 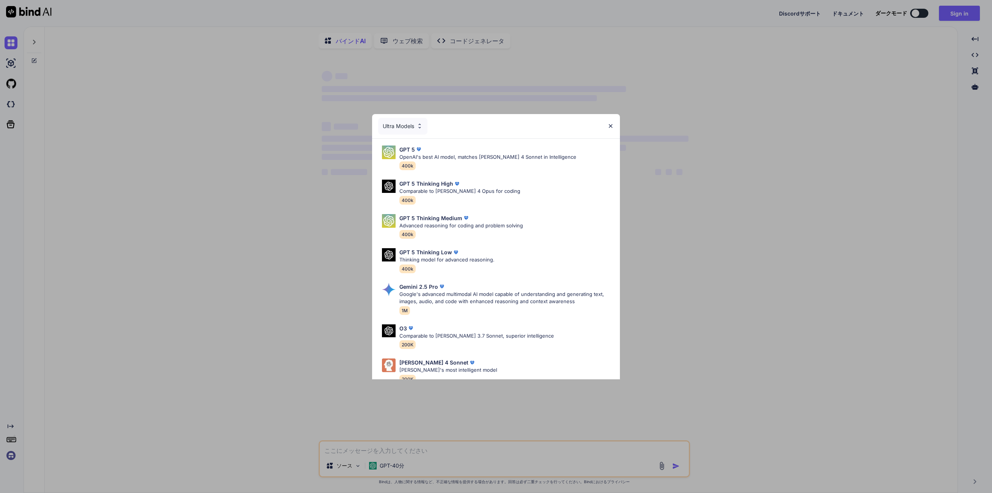 What do you see at coordinates (407, 149) in the screenshot?
I see `p: GPT 5` at bounding box center [407, 149].